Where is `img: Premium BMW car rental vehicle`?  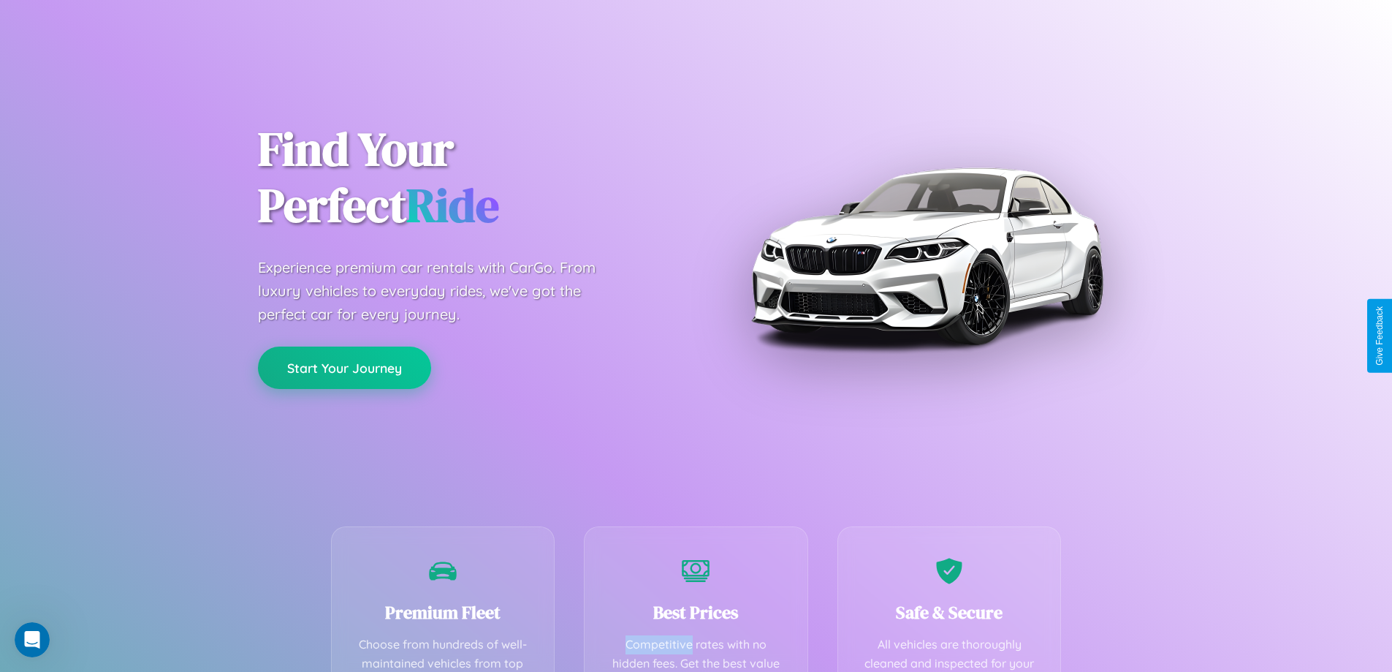
img: Premium BMW car rental vehicle is located at coordinates (927, 256).